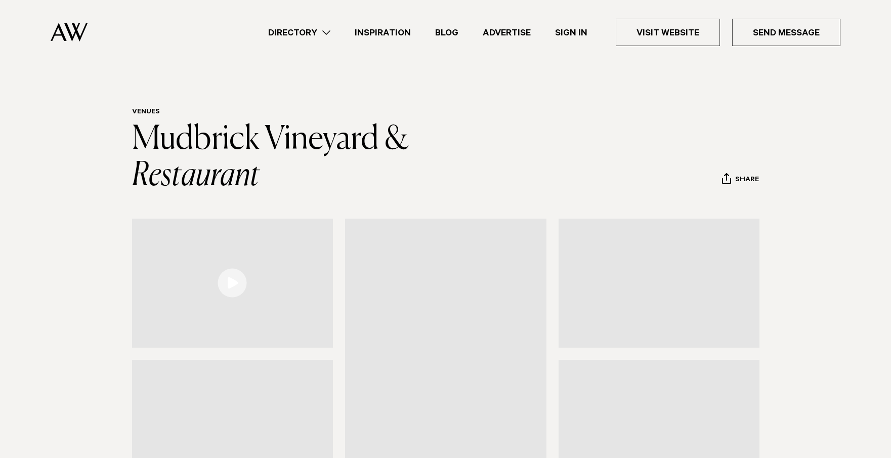  What do you see at coordinates (273, 158) in the screenshot?
I see `a: Mudbrick Vineyard & Restaurant` at bounding box center [273, 158].